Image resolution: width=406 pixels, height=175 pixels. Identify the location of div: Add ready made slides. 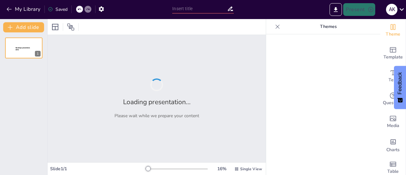
(393, 53).